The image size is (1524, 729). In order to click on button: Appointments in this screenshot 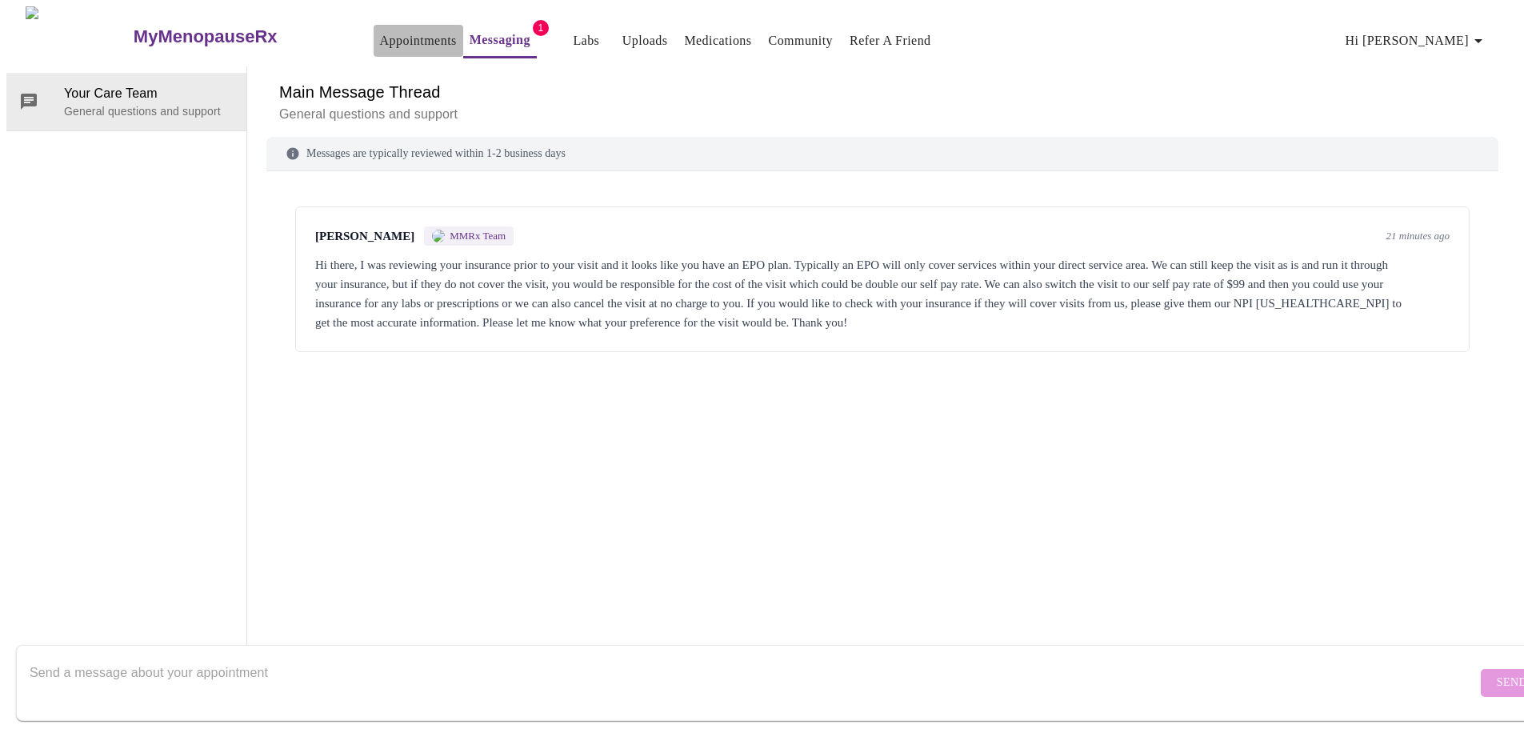, I will do `click(418, 41)`.